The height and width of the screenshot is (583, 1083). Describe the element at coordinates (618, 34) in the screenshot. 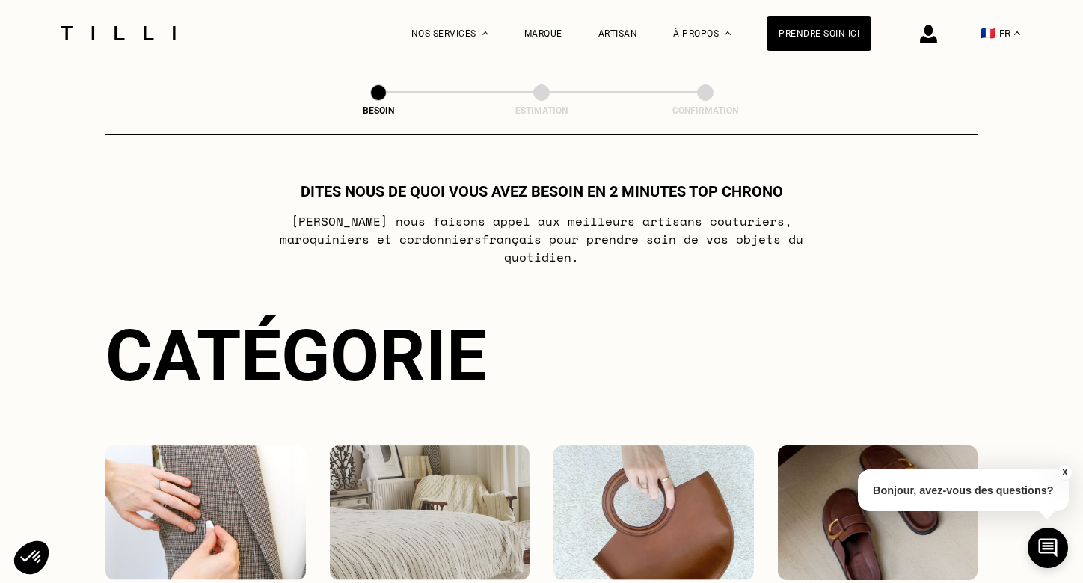

I see `div: Artisan` at that location.